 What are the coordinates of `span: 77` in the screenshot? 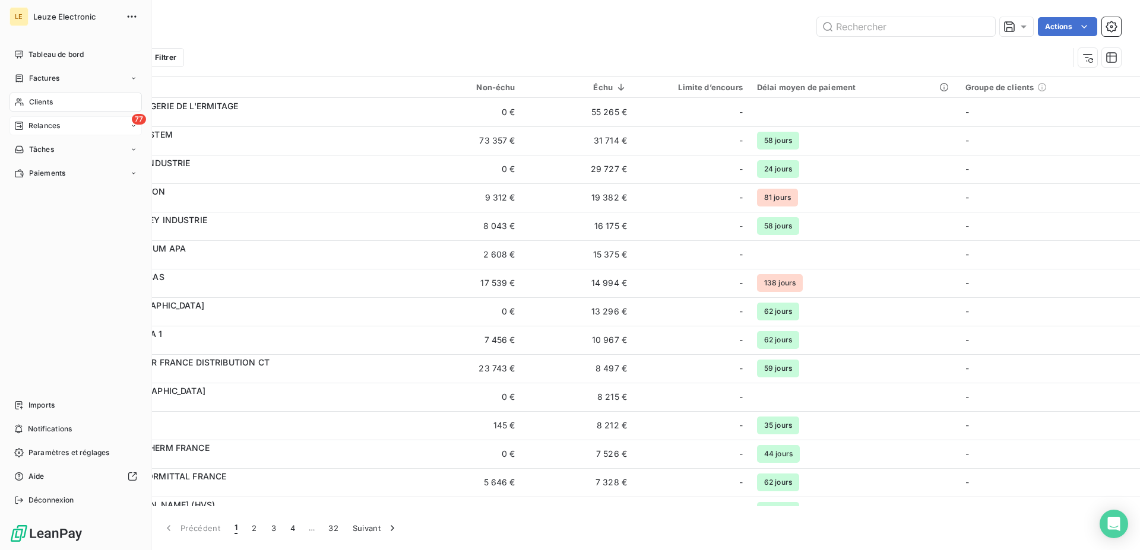 It's located at (139, 119).